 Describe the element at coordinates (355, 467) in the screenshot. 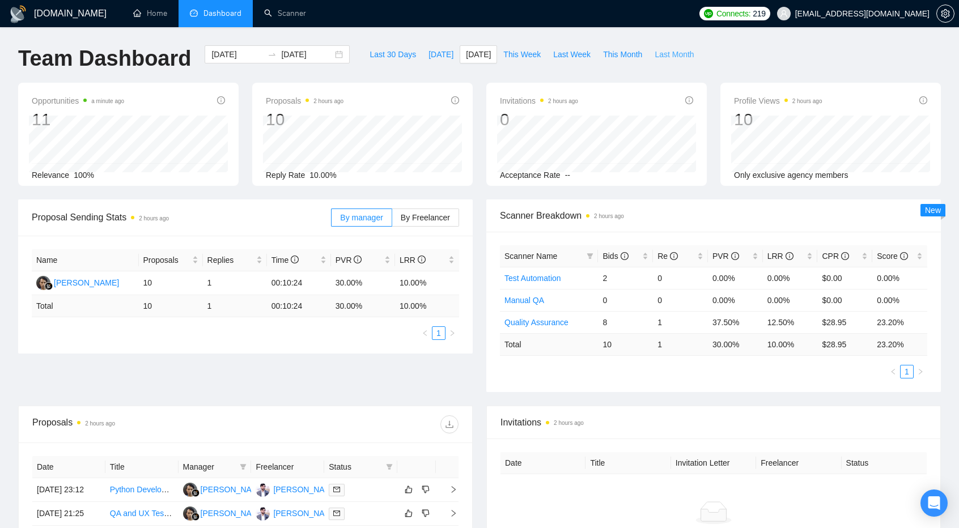

I see `span: Status` at that location.